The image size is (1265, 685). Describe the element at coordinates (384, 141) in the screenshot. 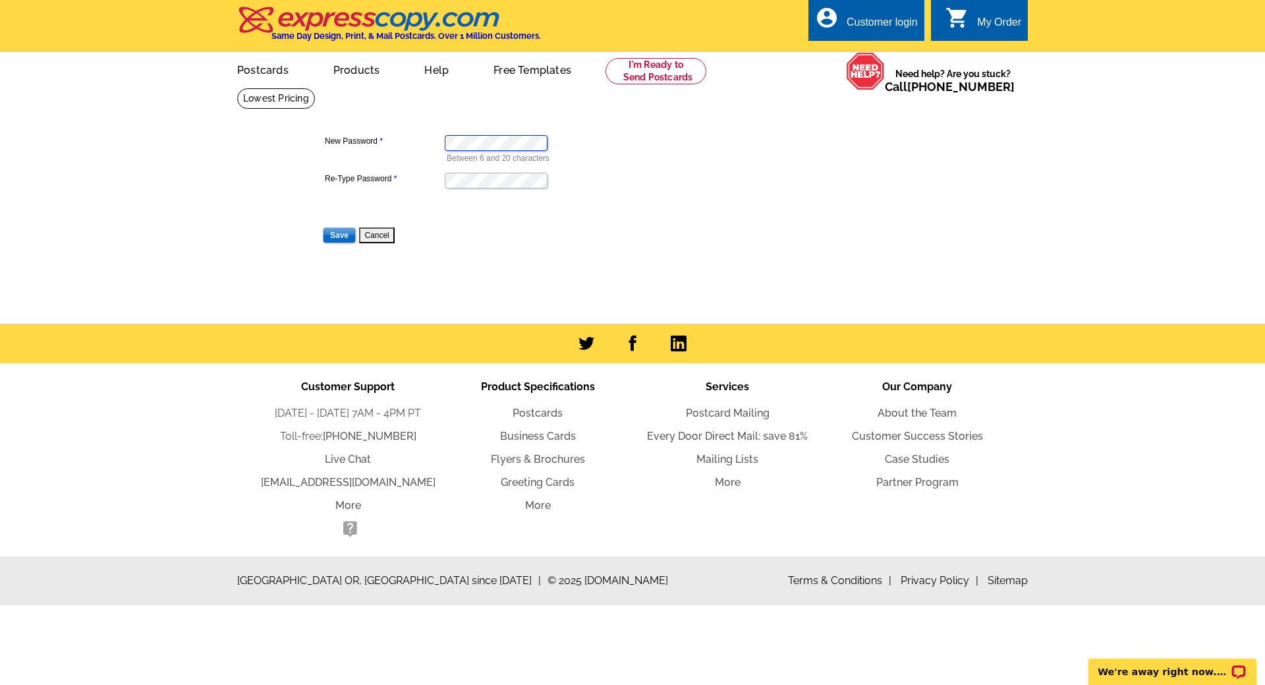

I see `label: New Password` at that location.